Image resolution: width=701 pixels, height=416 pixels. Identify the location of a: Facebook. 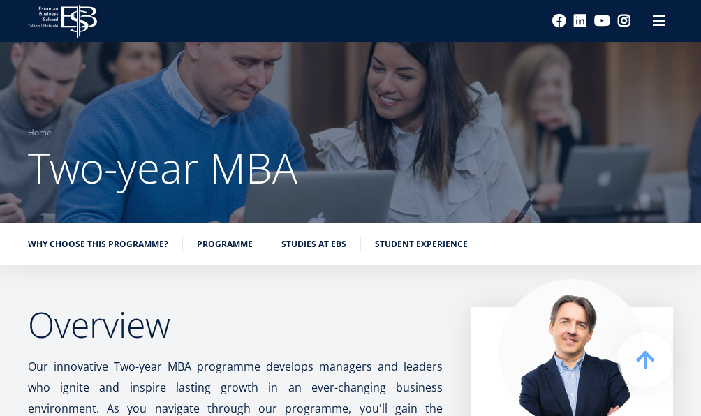
(559, 21).